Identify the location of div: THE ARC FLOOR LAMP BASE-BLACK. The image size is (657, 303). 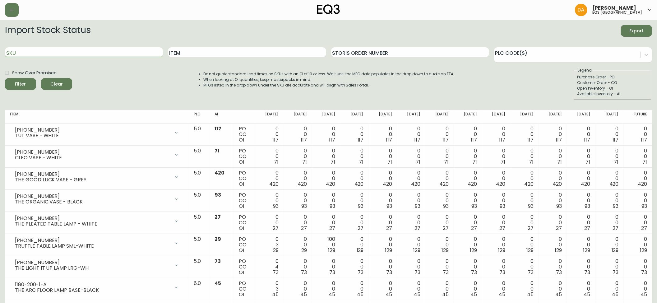
(92, 290).